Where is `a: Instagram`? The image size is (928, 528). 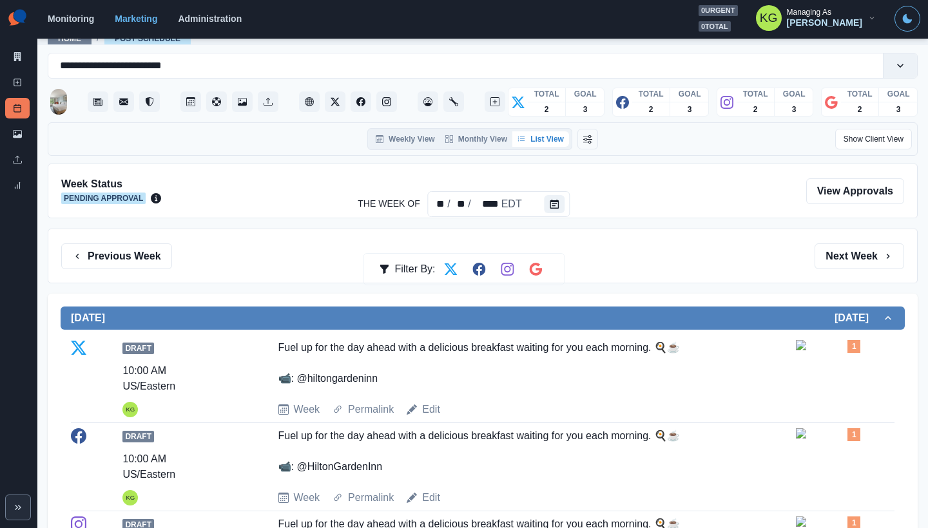 a: Instagram is located at coordinates (386, 102).